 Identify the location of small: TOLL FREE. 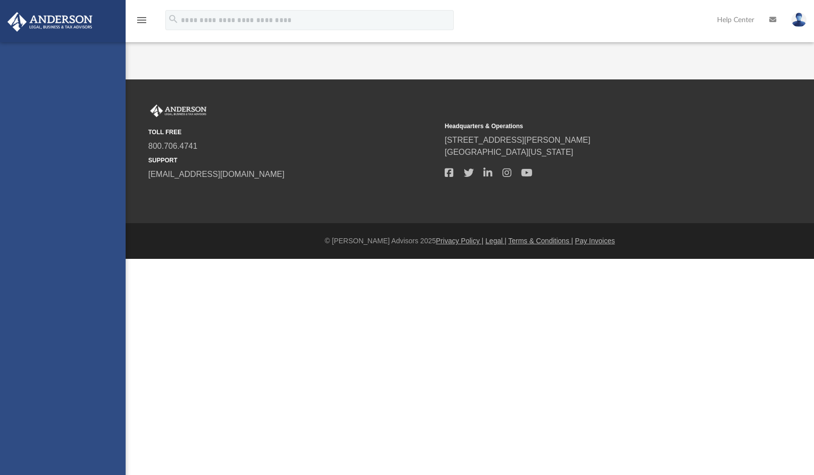
(293, 132).